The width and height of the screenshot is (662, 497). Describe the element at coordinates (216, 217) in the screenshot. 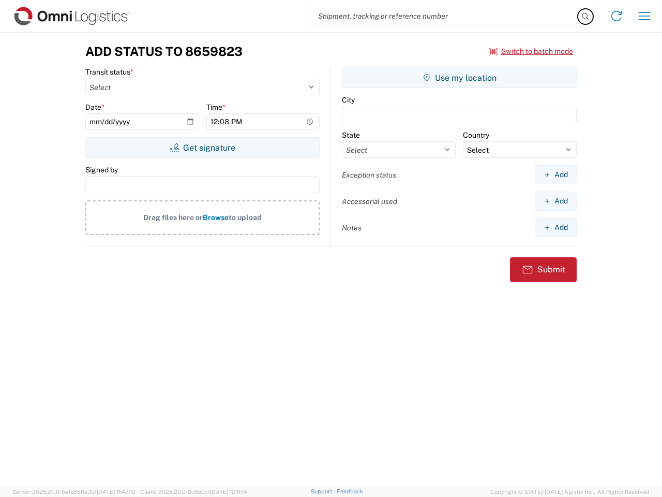

I see `span: Browse` at that location.